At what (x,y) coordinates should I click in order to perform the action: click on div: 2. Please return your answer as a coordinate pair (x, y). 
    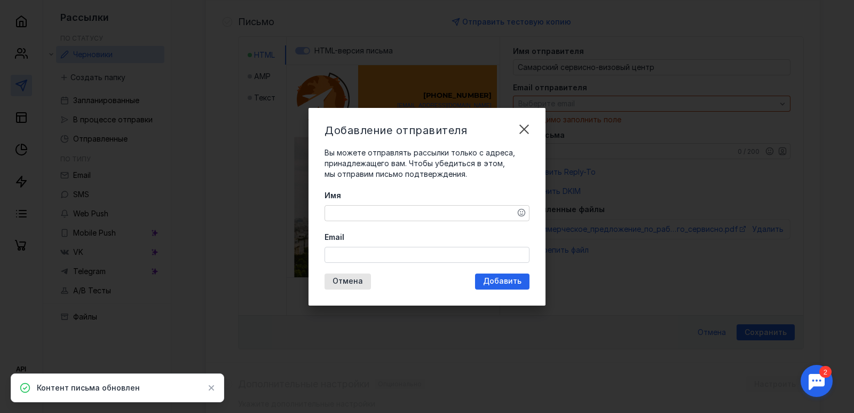
    Looking at the image, I should click on (30, 12).